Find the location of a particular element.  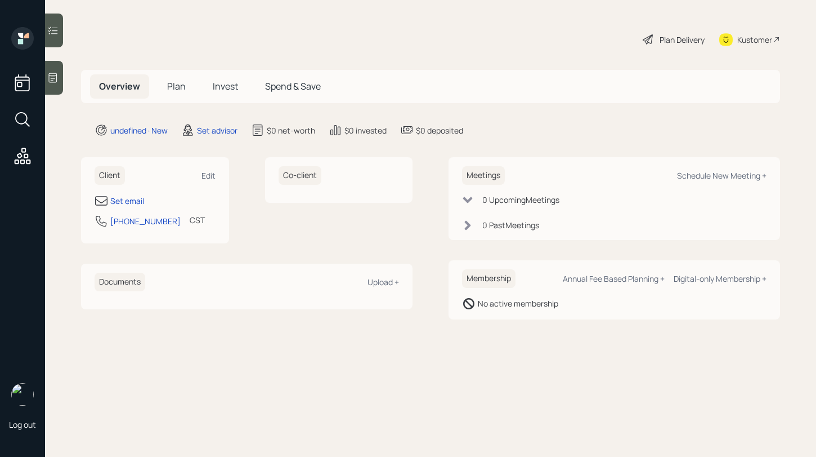

h6: Co-client is located at coordinates (300, 175).